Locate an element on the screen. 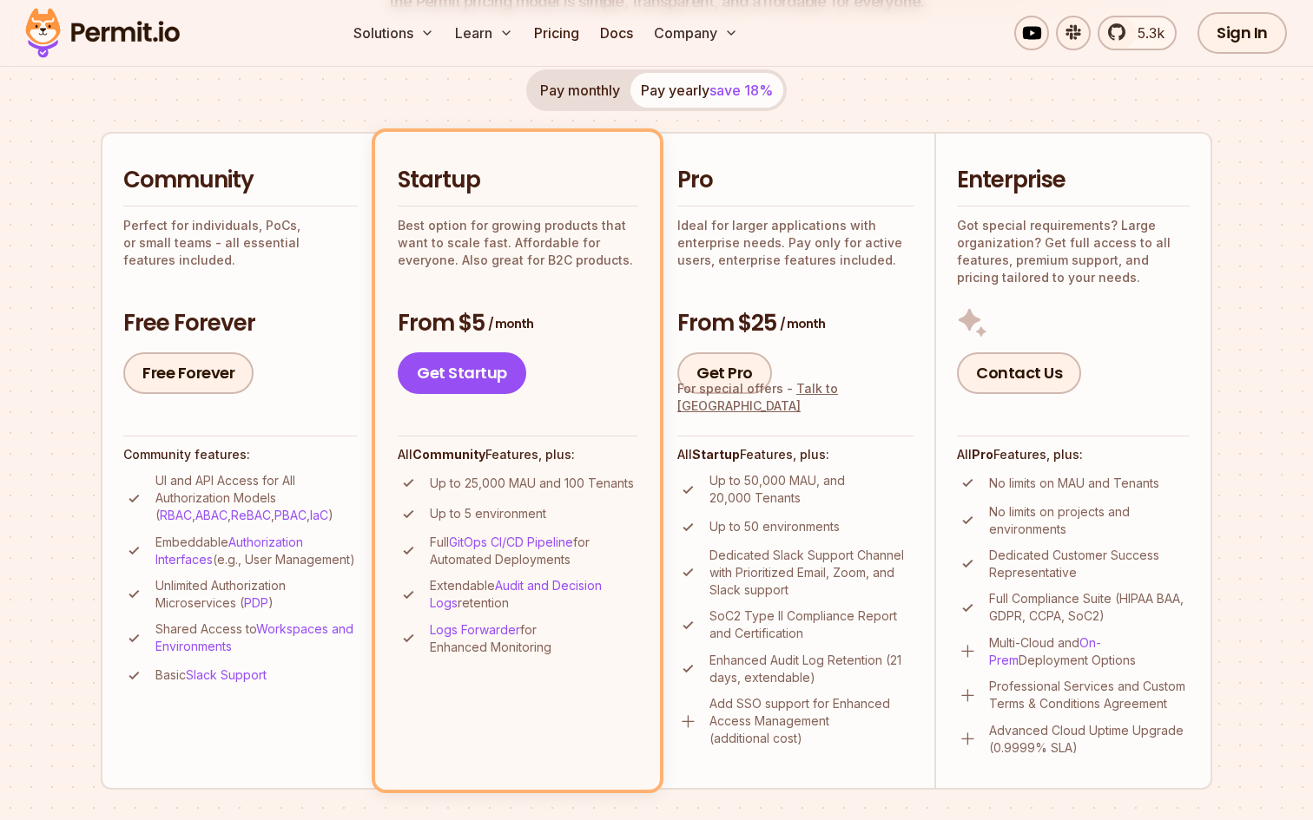 This screenshot has height=820, width=1313. h2: Pro is located at coordinates (795, 181).